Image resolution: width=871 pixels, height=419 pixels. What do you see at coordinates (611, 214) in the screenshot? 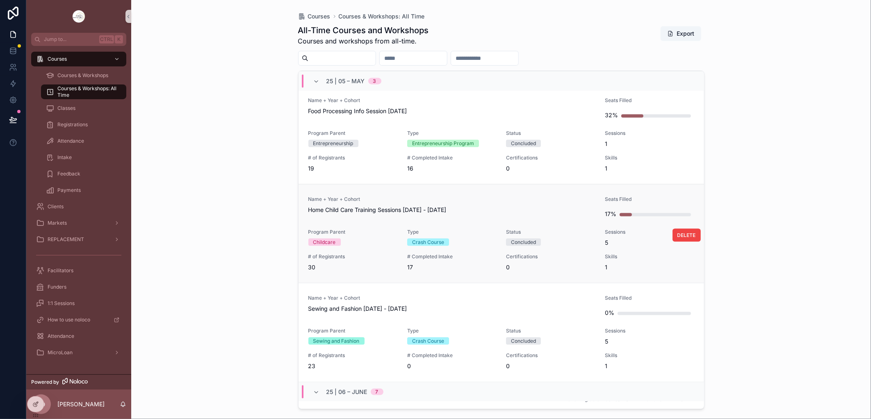
I see `div: 17%` at bounding box center [611, 214].